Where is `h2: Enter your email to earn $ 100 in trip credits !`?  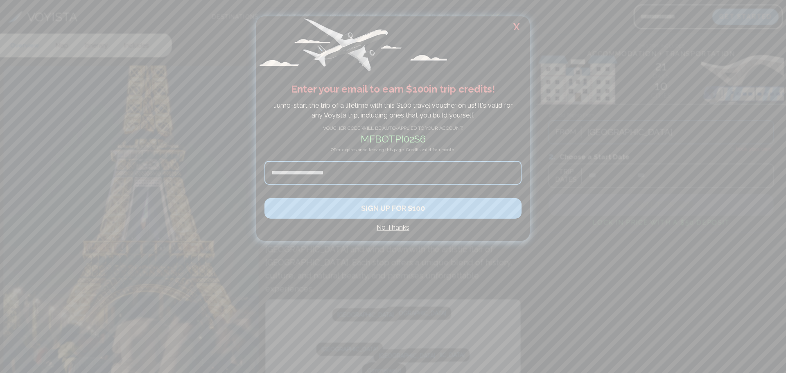
h2: Enter your email to earn $ 100 in trip credits ! is located at coordinates (393, 89).